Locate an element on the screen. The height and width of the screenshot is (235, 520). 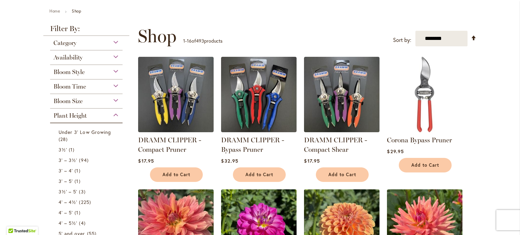
a: 3' – 4' 1 is located at coordinates (87, 171).